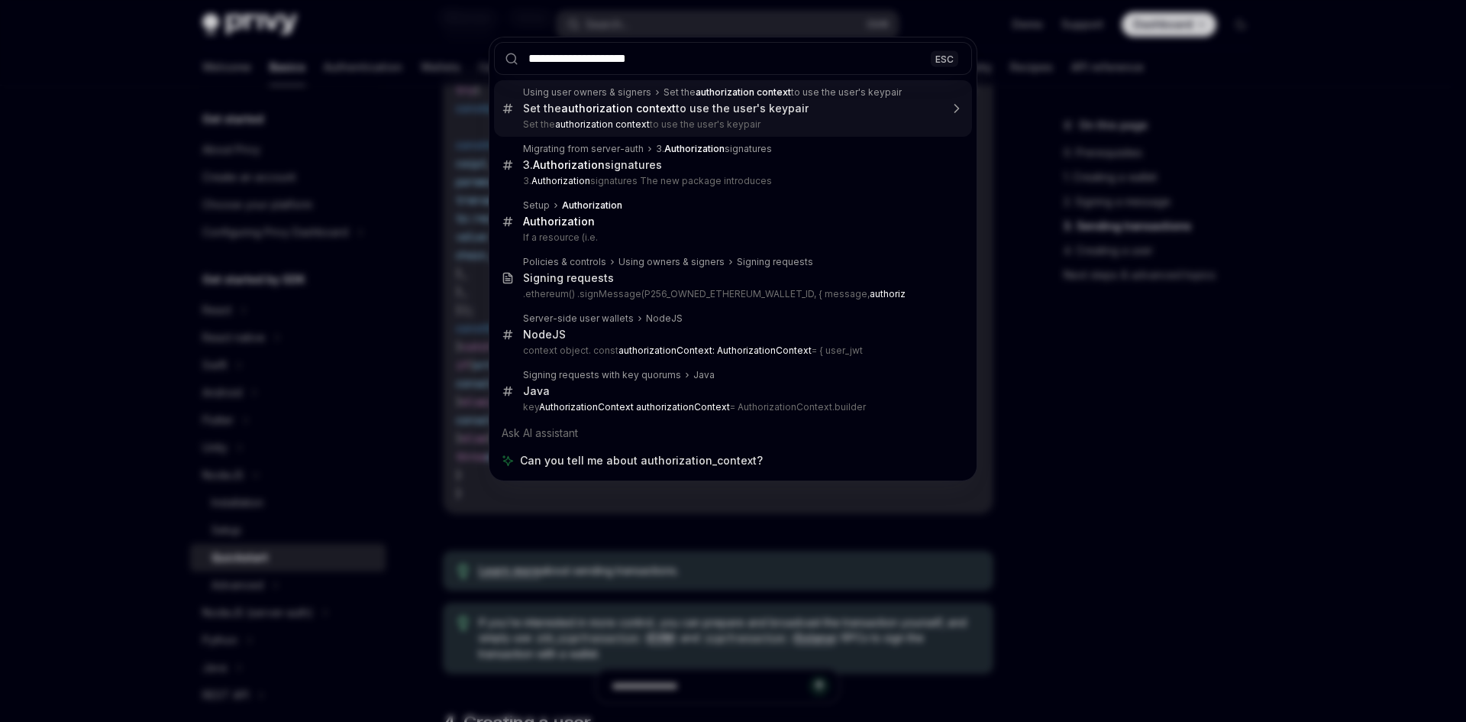 Image resolution: width=1466 pixels, height=722 pixels. I want to click on div: Using owners & signers, so click(671, 262).